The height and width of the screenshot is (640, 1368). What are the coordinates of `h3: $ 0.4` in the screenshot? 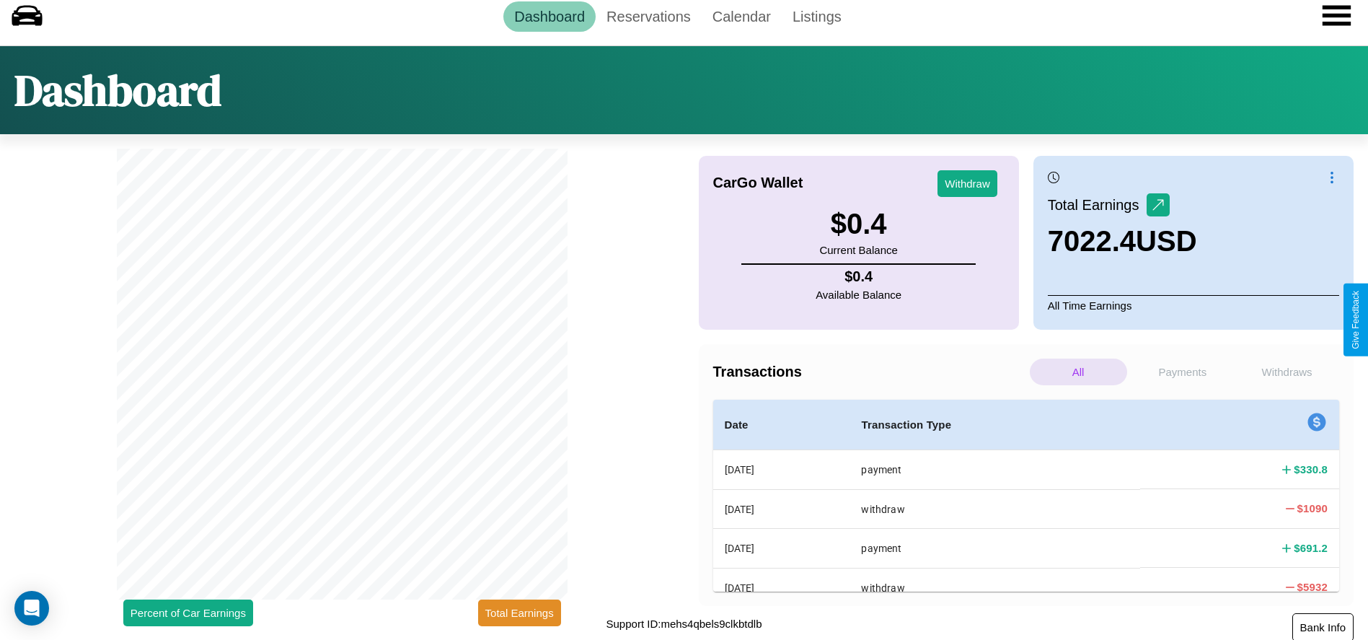 It's located at (858, 224).